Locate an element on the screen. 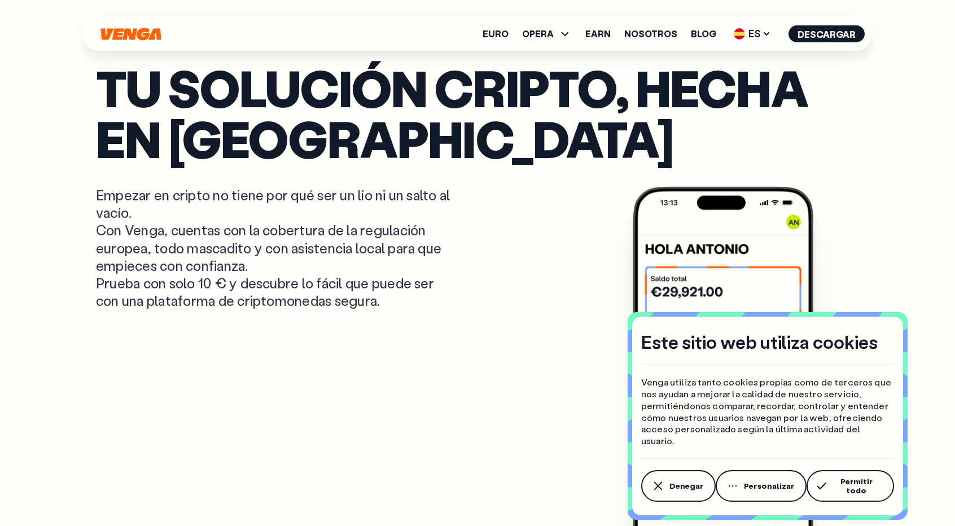  button: Descargar is located at coordinates (826, 34).